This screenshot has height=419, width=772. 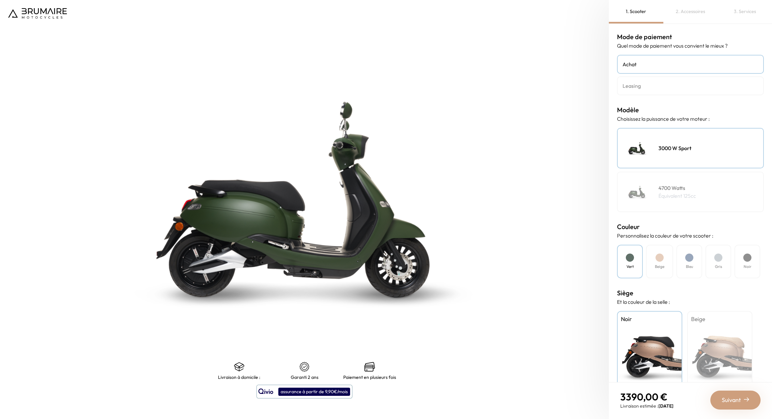 What do you see at coordinates (690, 110) in the screenshot?
I see `h3: Modèle` at bounding box center [690, 110].